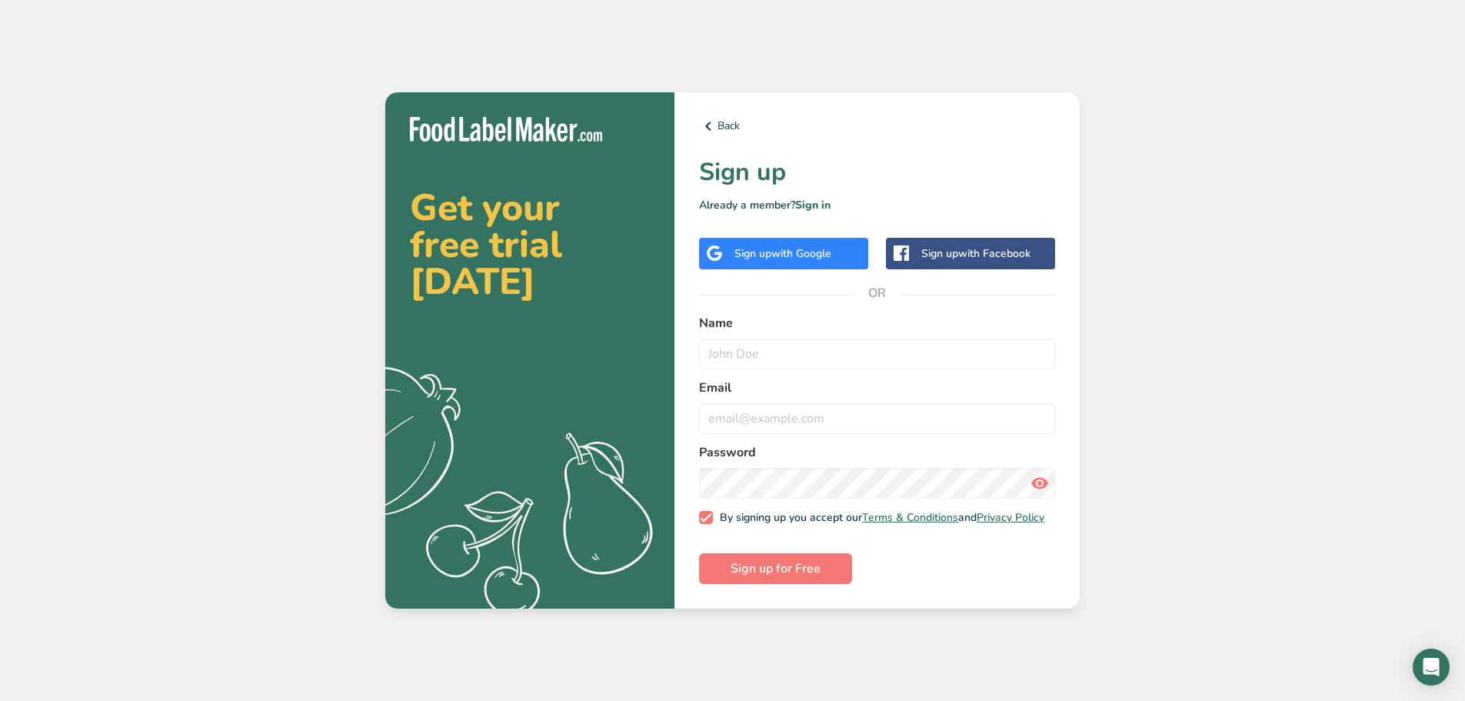 The width and height of the screenshot is (1465, 701). Describe the element at coordinates (801, 253) in the screenshot. I see `span: with Google` at that location.